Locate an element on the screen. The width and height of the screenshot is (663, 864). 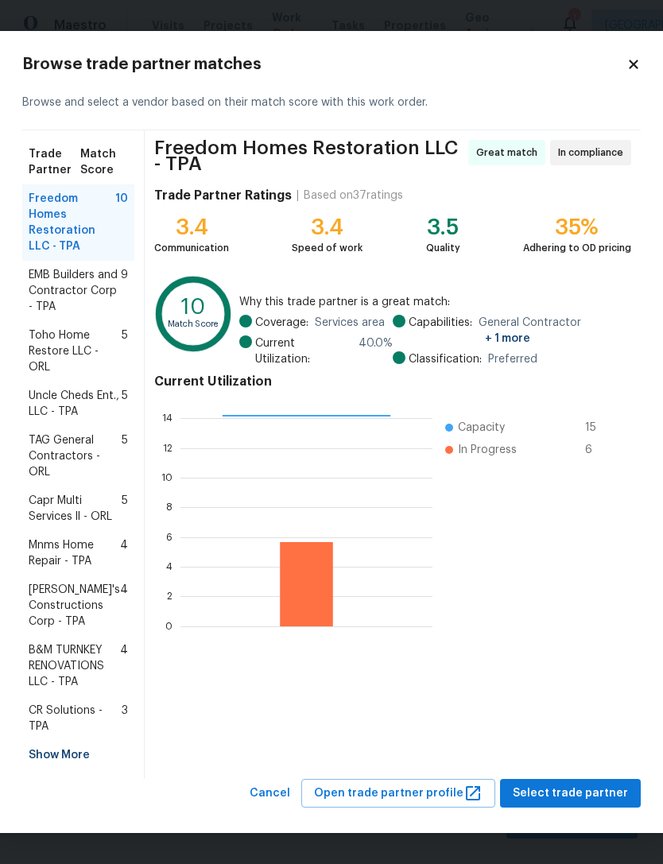
div: Browse and select a vendor based on their match score with this work order. is located at coordinates (331, 103).